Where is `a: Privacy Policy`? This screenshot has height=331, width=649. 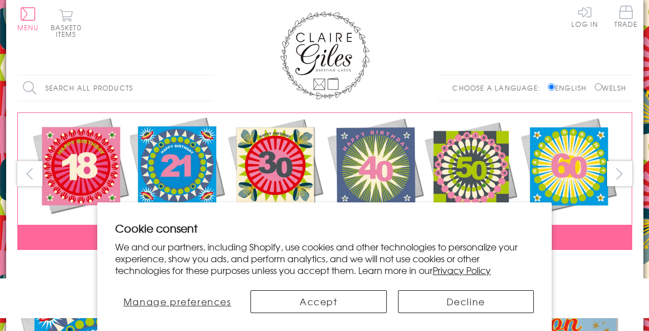
a: Privacy Policy is located at coordinates (462, 270).